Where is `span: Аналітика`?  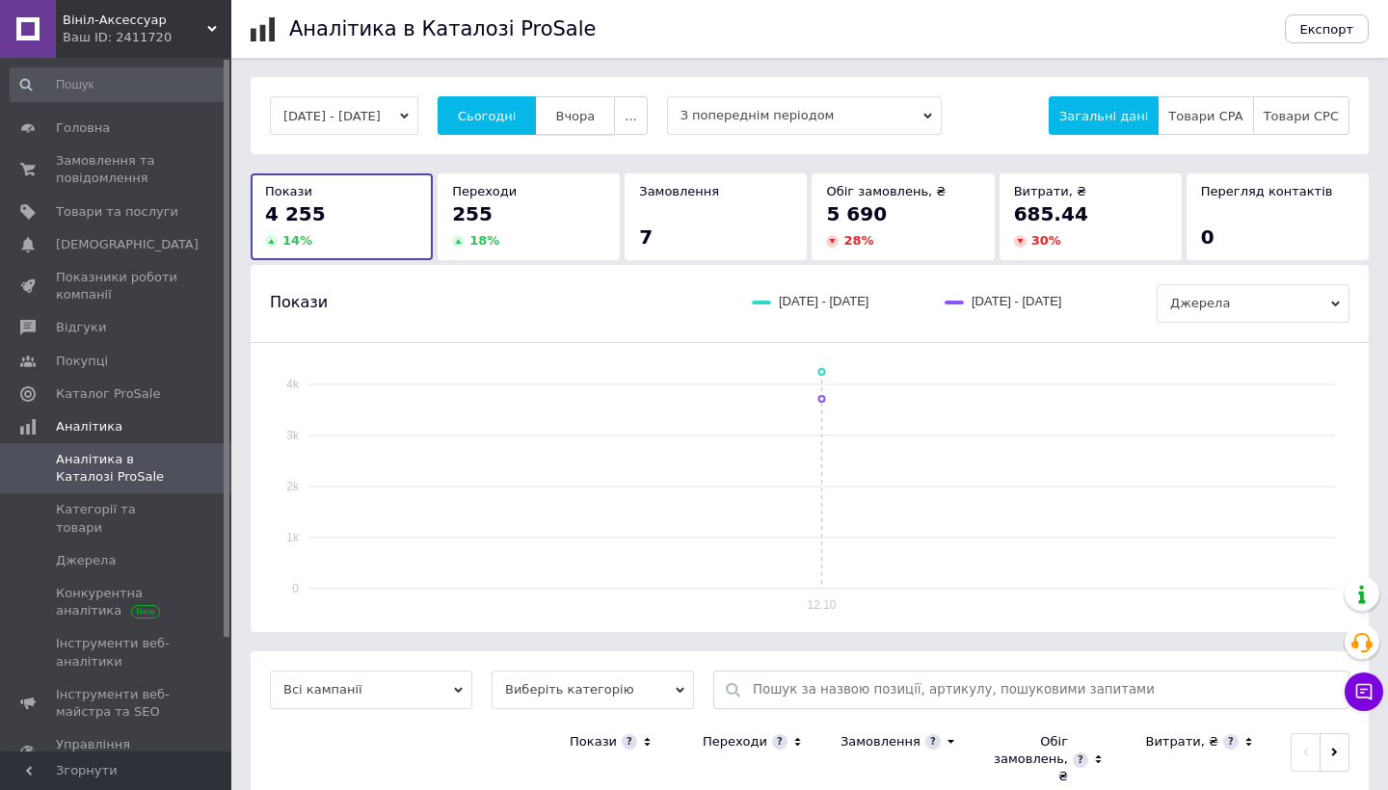
span: Аналітика is located at coordinates (89, 427).